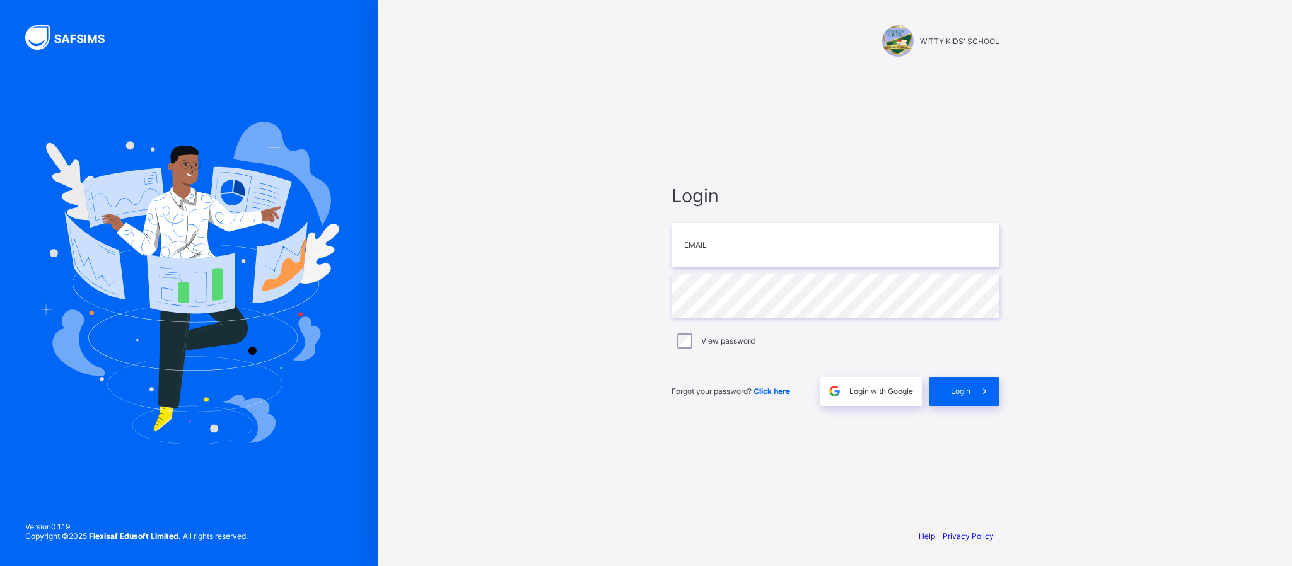 The image size is (1292, 566). Describe the element at coordinates (881, 391) in the screenshot. I see `span: Login with Google` at that location.